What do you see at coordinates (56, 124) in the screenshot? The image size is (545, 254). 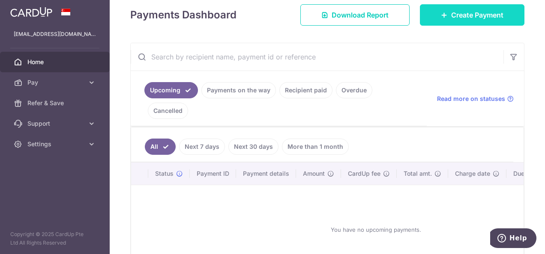 I see `span: Support` at bounding box center [56, 124].